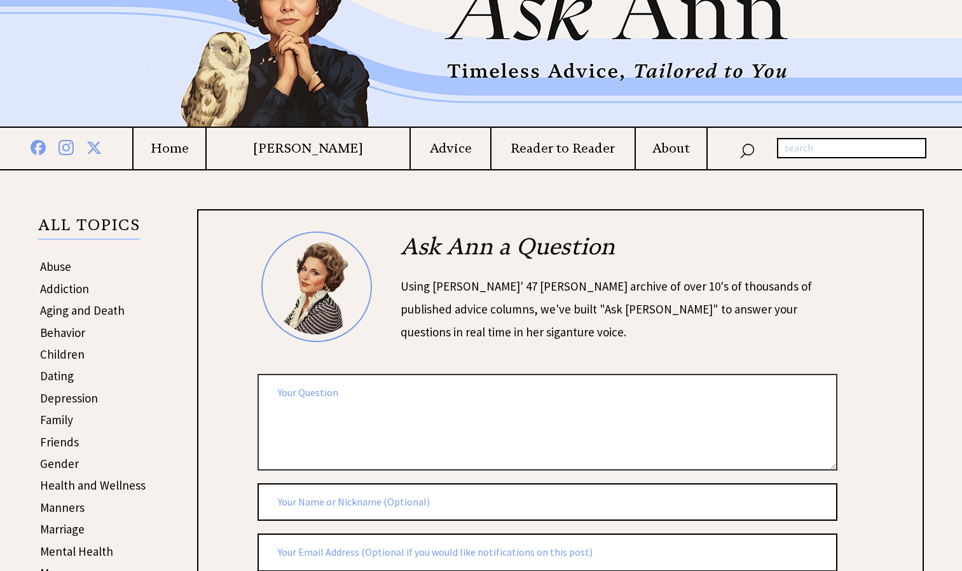  I want to click on h4: About, so click(671, 148).